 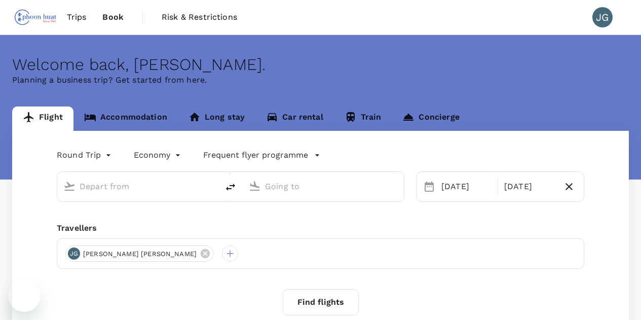 I want to click on a: Car rental, so click(x=294, y=119).